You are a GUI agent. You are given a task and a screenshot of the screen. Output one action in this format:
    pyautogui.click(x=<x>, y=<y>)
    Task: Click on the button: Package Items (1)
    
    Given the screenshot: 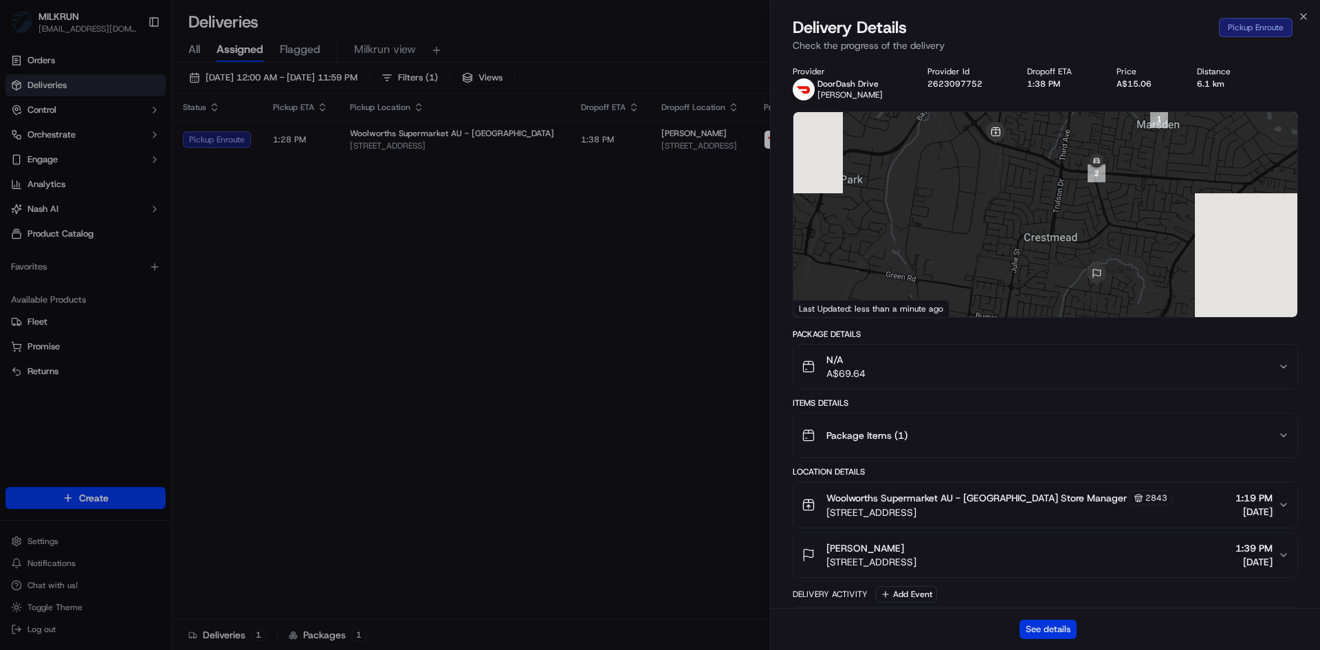 What is the action you would take?
    pyautogui.click(x=1045, y=435)
    